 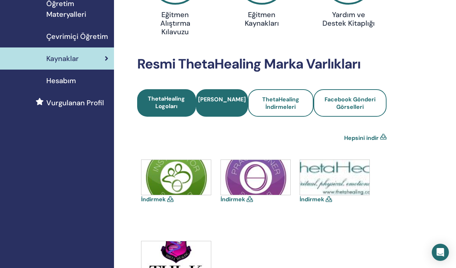 I want to click on div: Open Intercom Messenger, so click(x=441, y=252).